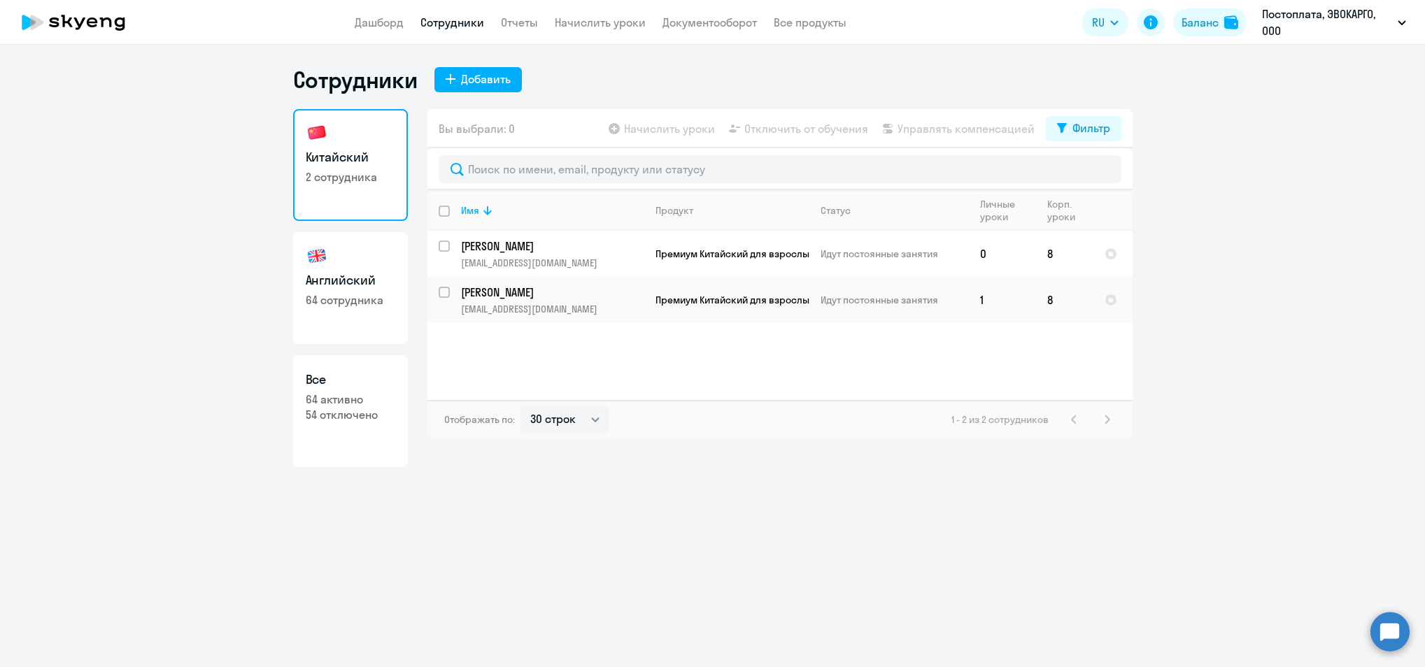  What do you see at coordinates (1200, 22) in the screenshot?
I see `div: Баланс` at bounding box center [1200, 22].